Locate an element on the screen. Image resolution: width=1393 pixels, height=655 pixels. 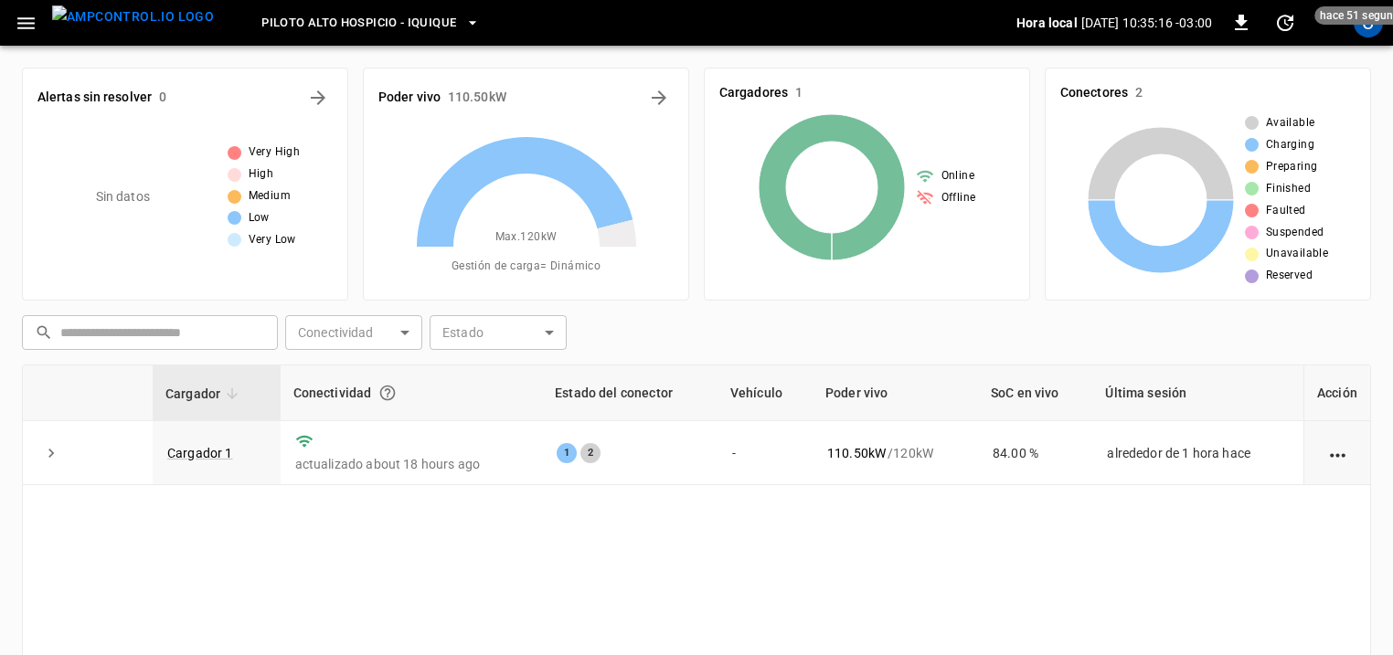
button: Piloto Alto Hospicio - Iquique is located at coordinates (370, 23).